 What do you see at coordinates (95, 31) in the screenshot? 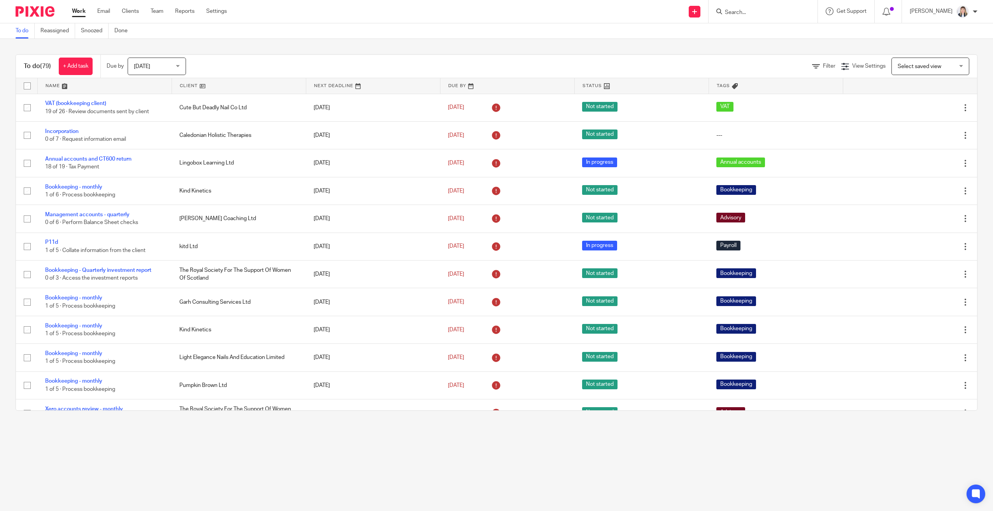
I see `a: Snoozed` at bounding box center [95, 31].